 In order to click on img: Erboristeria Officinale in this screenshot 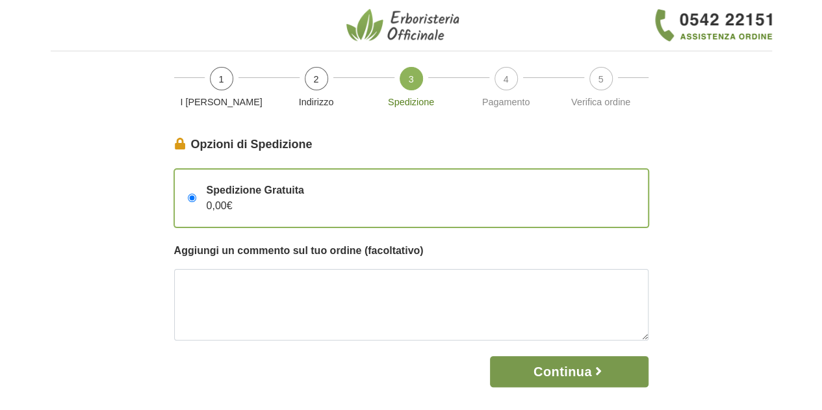, I will do `click(405, 25)`.